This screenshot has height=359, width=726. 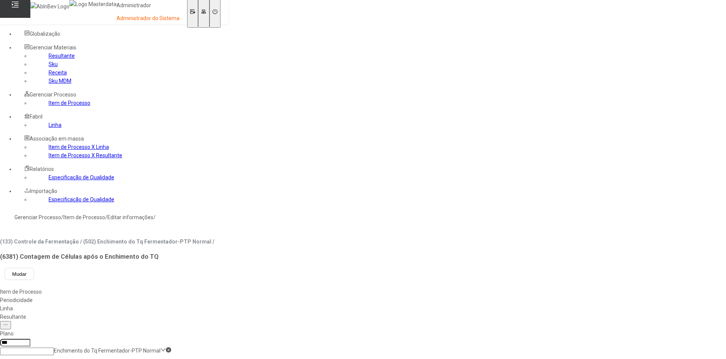 What do you see at coordinates (148, 19) in the screenshot?
I see `p: Administrador do Sistema` at bounding box center [148, 19].